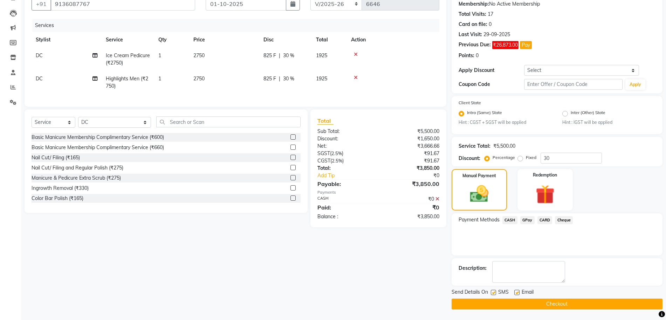 Image resolution: width=666 pixels, height=320 pixels. I want to click on div: Paid:, so click(345, 207).